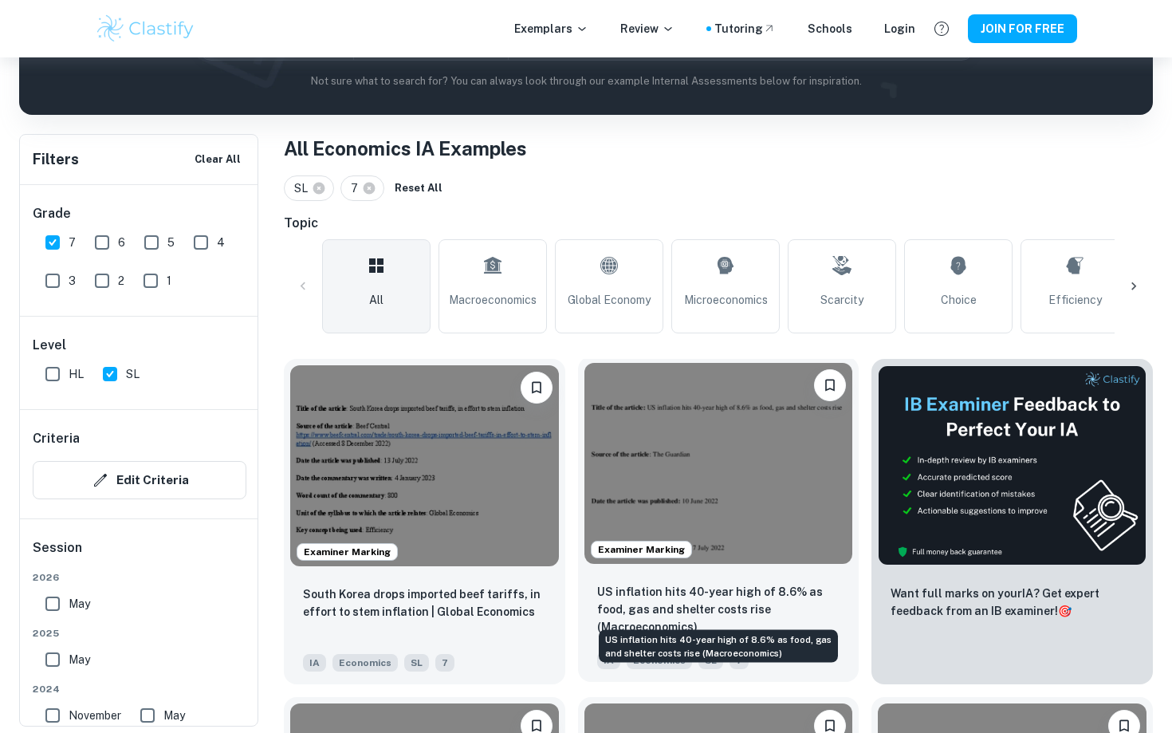  Describe the element at coordinates (56, 439) in the screenshot. I see `h6: Criteria` at that location.